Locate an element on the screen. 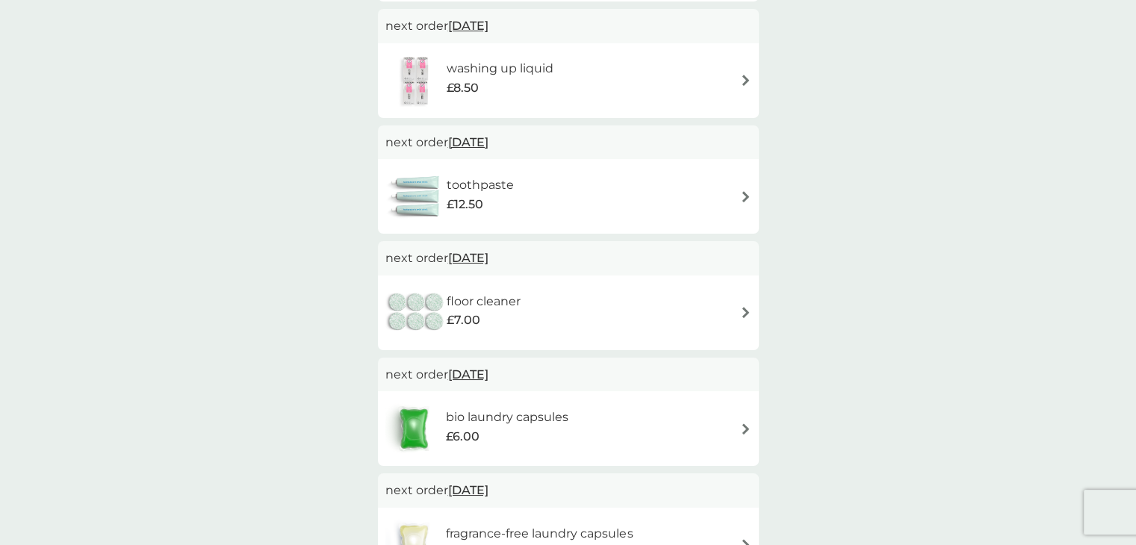 The height and width of the screenshot is (545, 1136). img: floor cleaner is located at coordinates (416, 313).